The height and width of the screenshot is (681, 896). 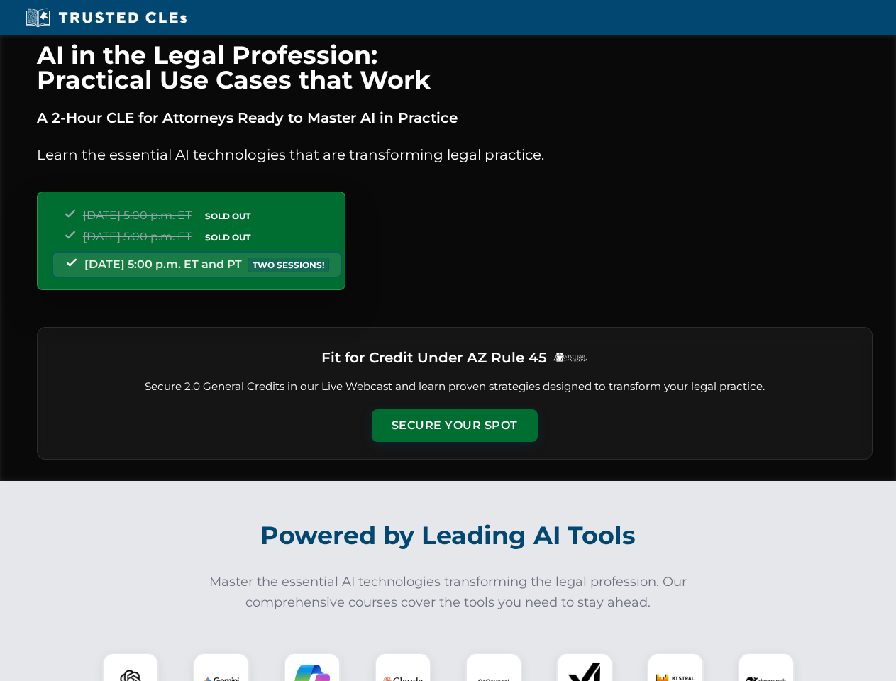 I want to click on p: Secure 2.0 General Credits in our Live Webcast and learn proven strategies designed to transform ..., so click(x=455, y=386).